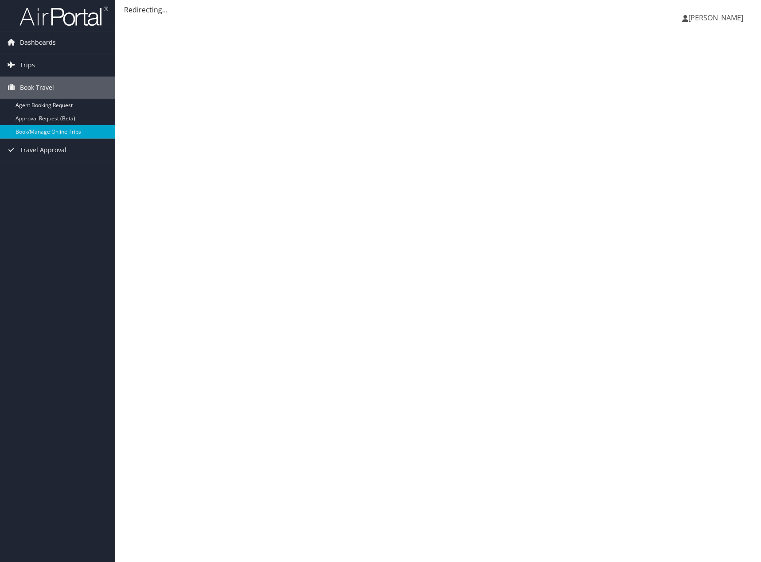 Image resolution: width=761 pixels, height=562 pixels. Describe the element at coordinates (27, 65) in the screenshot. I see `span: Trips` at that location.